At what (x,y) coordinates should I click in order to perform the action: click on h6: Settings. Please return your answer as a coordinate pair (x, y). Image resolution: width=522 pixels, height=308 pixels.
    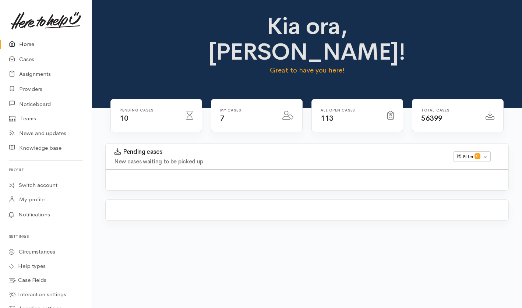
    Looking at the image, I should click on (46, 236).